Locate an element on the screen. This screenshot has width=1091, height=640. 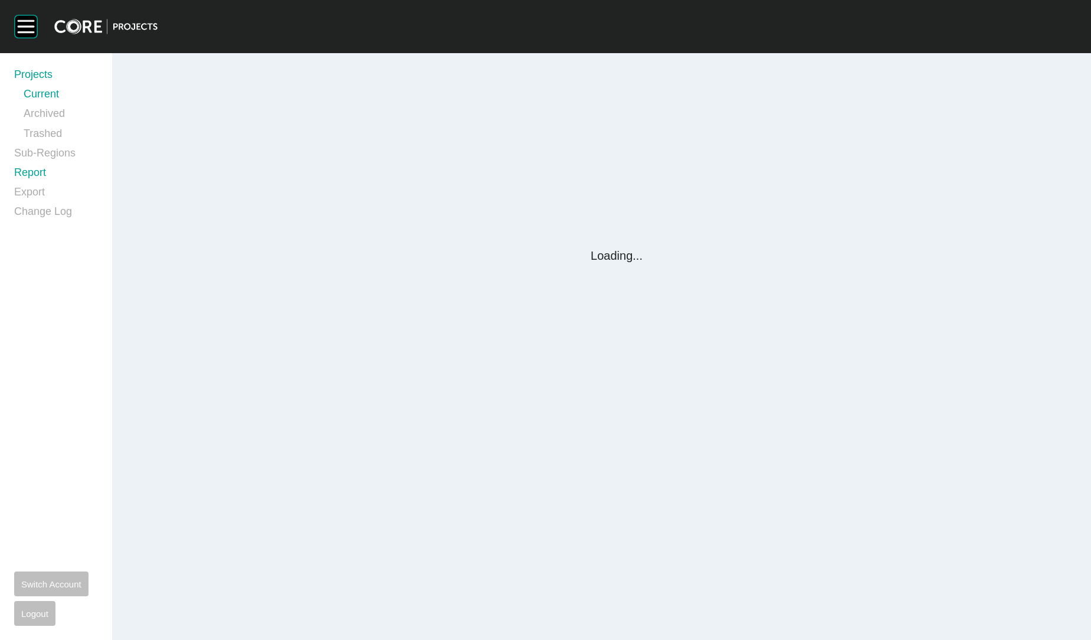
button: Switch Account is located at coordinates (51, 584).